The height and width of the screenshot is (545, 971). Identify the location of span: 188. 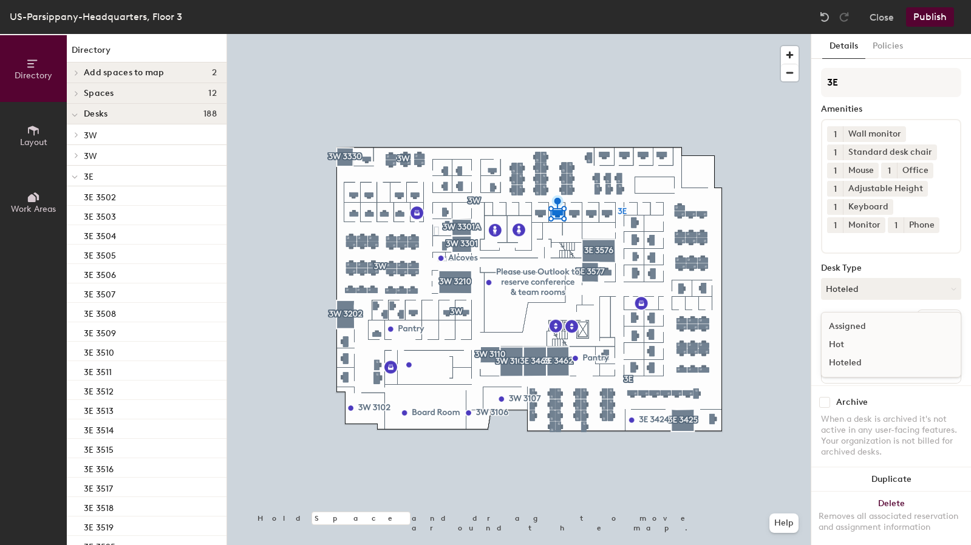
(210, 114).